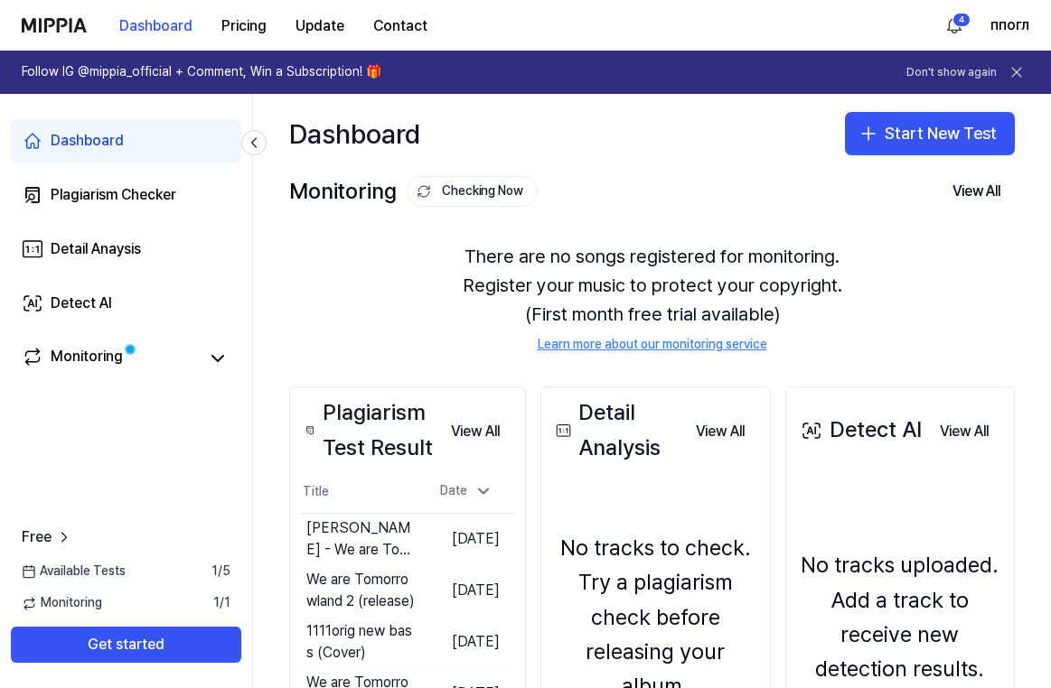 This screenshot has height=688, width=1051. What do you see at coordinates (113, 195) in the screenshot?
I see `div: Plagiarism Checker` at bounding box center [113, 195].